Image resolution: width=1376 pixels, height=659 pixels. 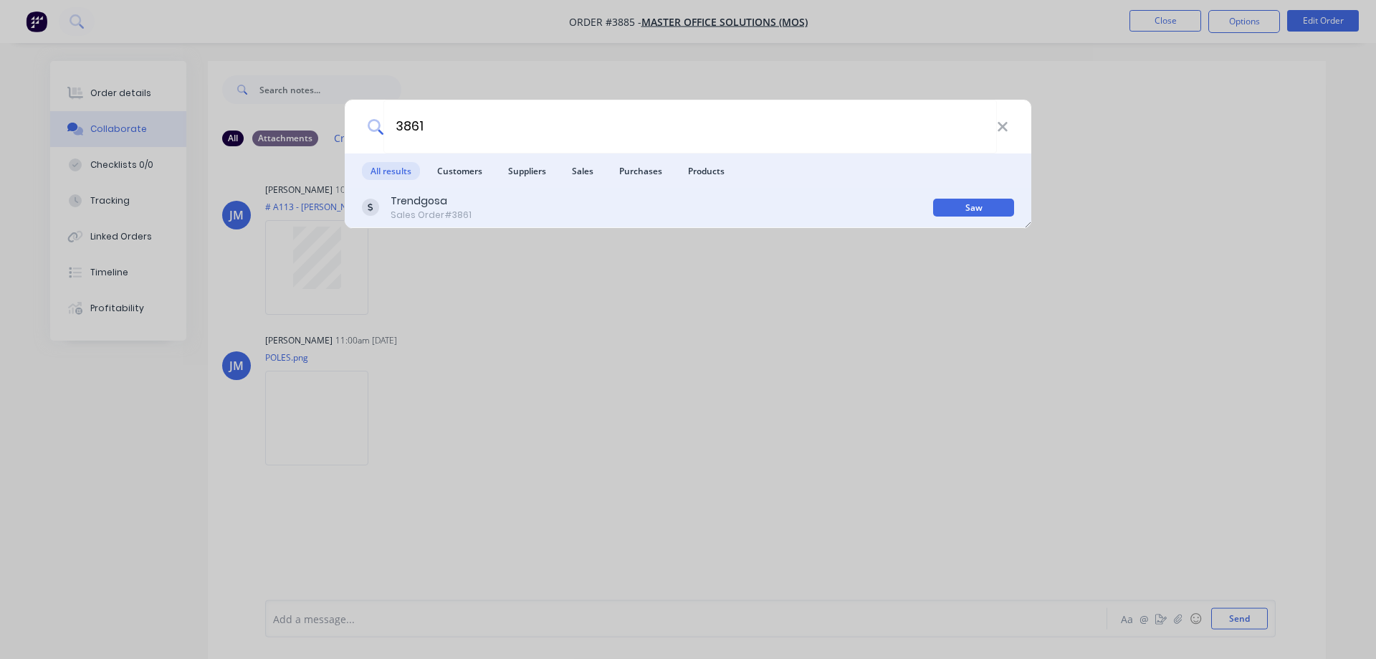 What do you see at coordinates (431, 215) in the screenshot?
I see `div: Sales Order #3861` at bounding box center [431, 215].